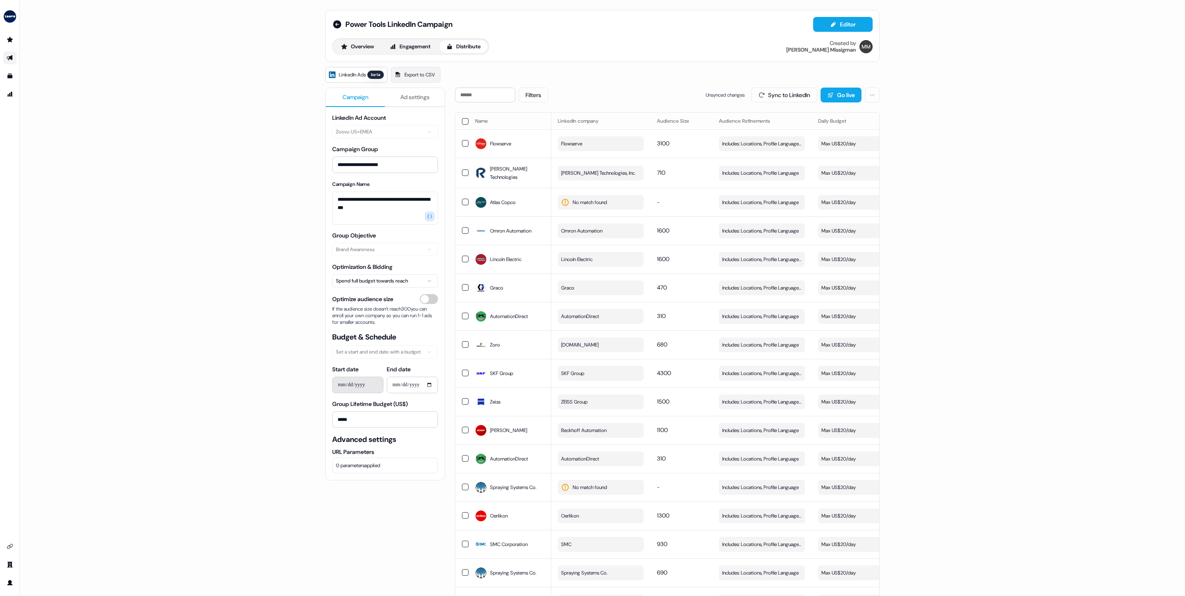 This screenshot has height=596, width=1185. I want to click on span: Campaign, so click(355, 97).